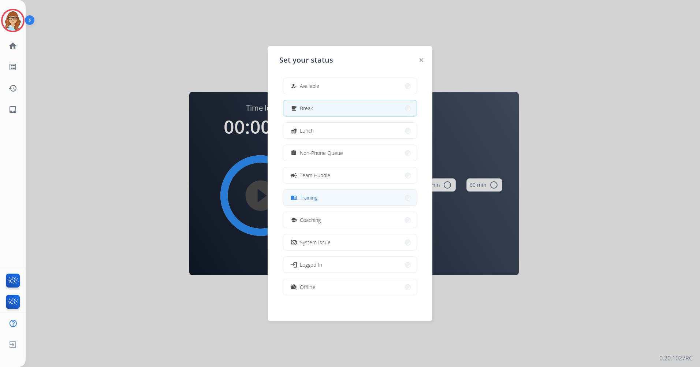 This screenshot has width=700, height=367. What do you see at coordinates (350, 197) in the screenshot?
I see `button: Training` at bounding box center [350, 197].